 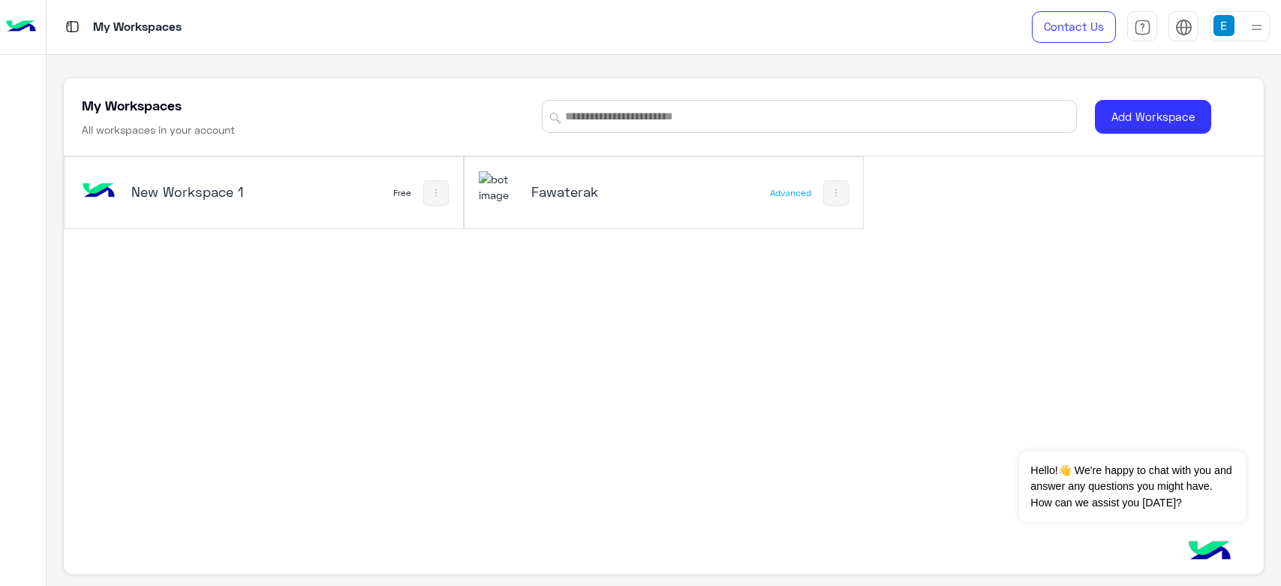 What do you see at coordinates (1210, 552) in the screenshot?
I see `img: hulul-logo.png` at bounding box center [1210, 552].